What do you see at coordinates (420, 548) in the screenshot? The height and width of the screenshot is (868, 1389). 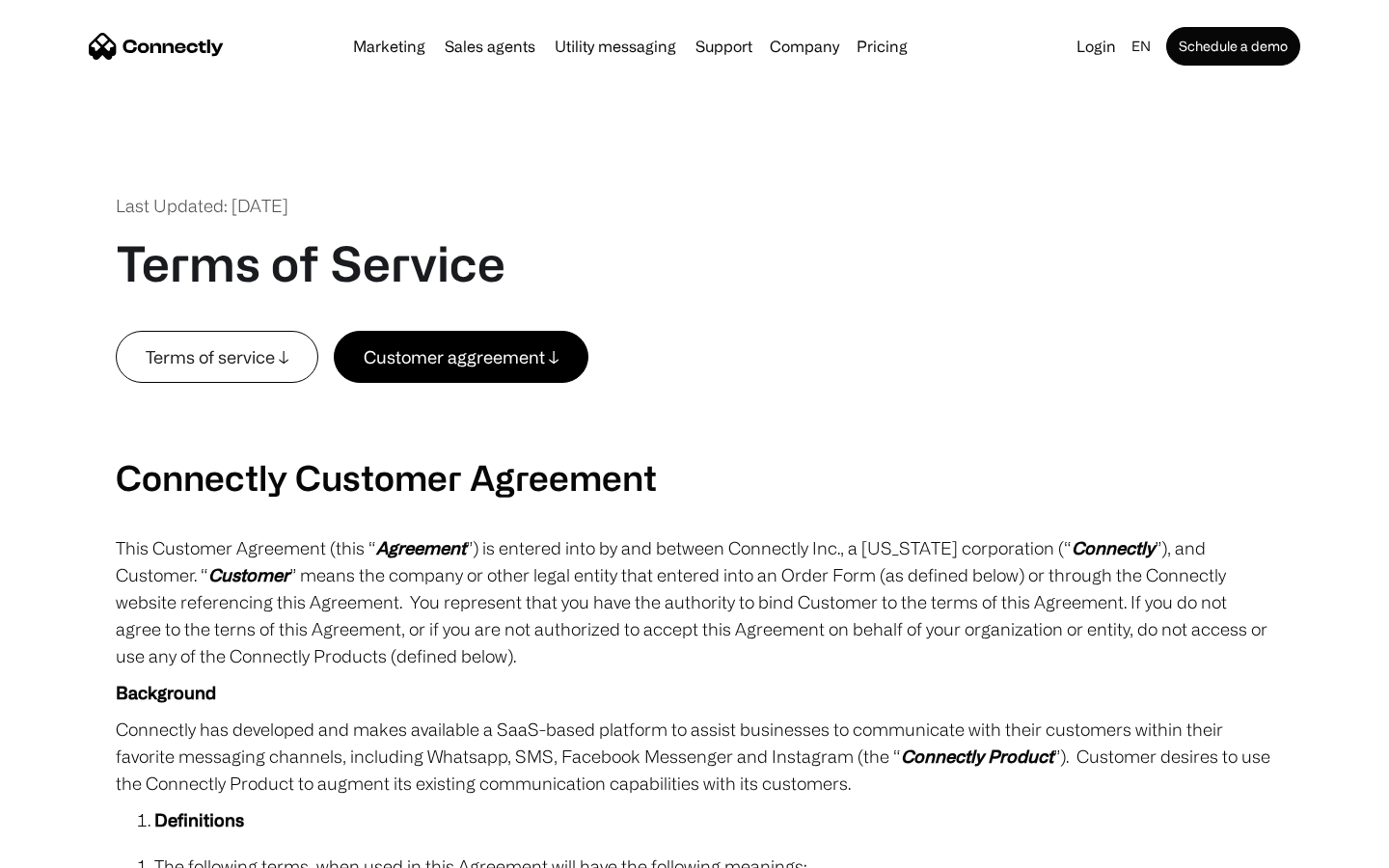 I see `em: Agreement` at bounding box center [420, 548].